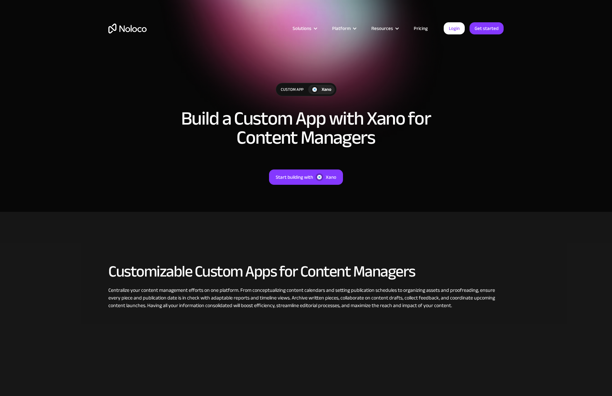 The width and height of the screenshot is (612, 396). What do you see at coordinates (294, 177) in the screenshot?
I see `div: Start building with` at bounding box center [294, 177].